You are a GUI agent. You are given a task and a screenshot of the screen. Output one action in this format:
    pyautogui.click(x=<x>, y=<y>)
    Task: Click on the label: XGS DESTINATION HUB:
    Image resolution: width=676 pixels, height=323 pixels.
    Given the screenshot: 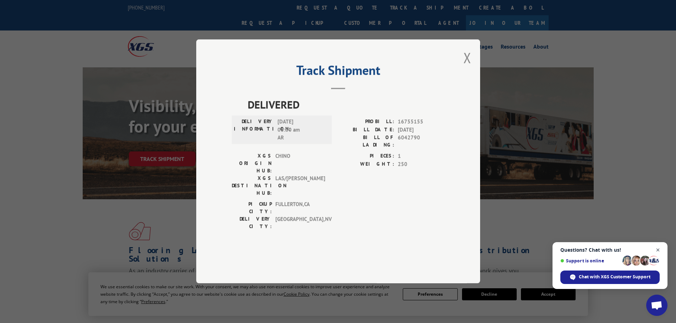 What is the action you would take?
    pyautogui.click(x=251, y=186)
    